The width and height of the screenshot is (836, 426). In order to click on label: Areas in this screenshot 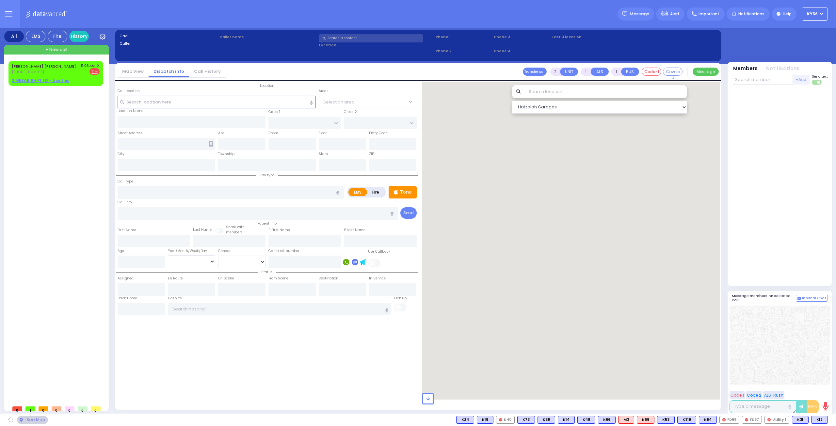, I will do `click(324, 91)`.